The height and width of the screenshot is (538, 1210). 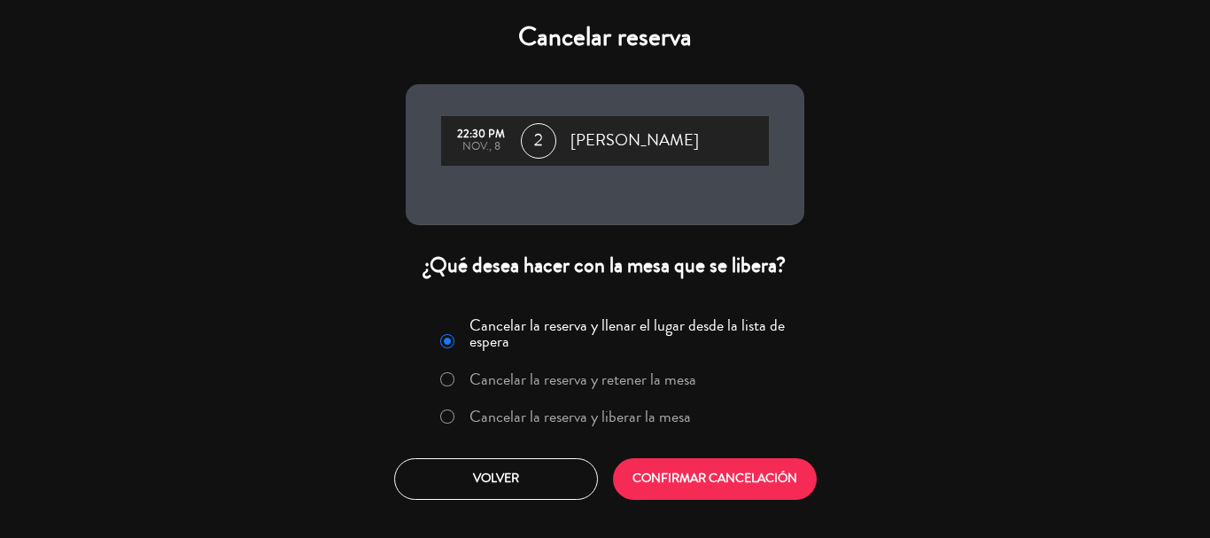 I want to click on button: Volver, so click(x=496, y=478).